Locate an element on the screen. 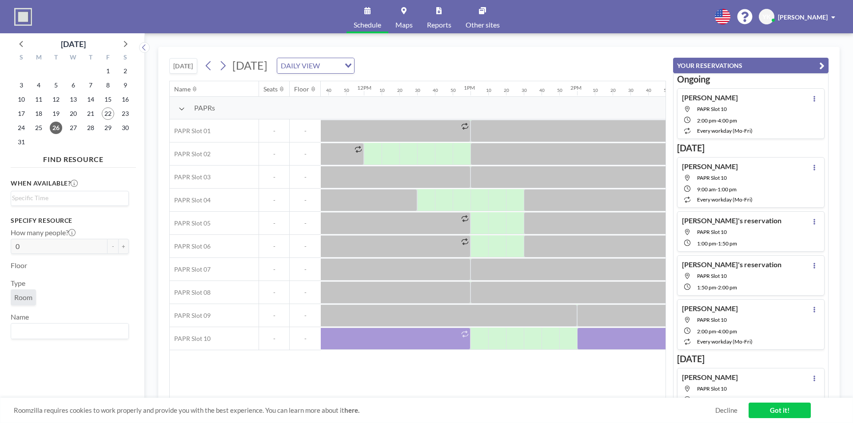 The height and width of the screenshot is (423, 853). label: Name is located at coordinates (20, 317).